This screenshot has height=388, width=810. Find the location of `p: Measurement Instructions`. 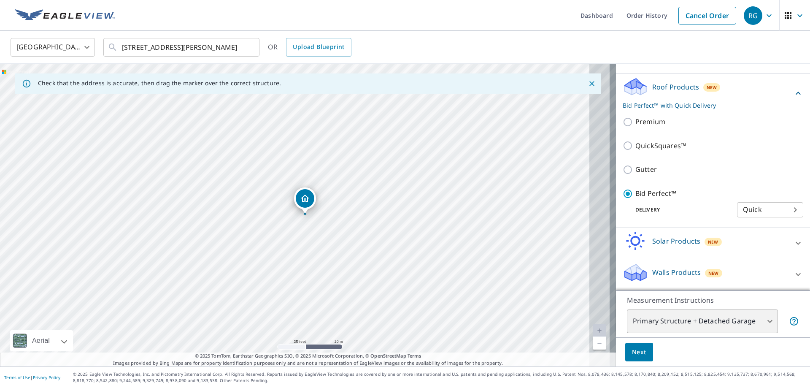

p: Measurement Instructions is located at coordinates (713, 300).